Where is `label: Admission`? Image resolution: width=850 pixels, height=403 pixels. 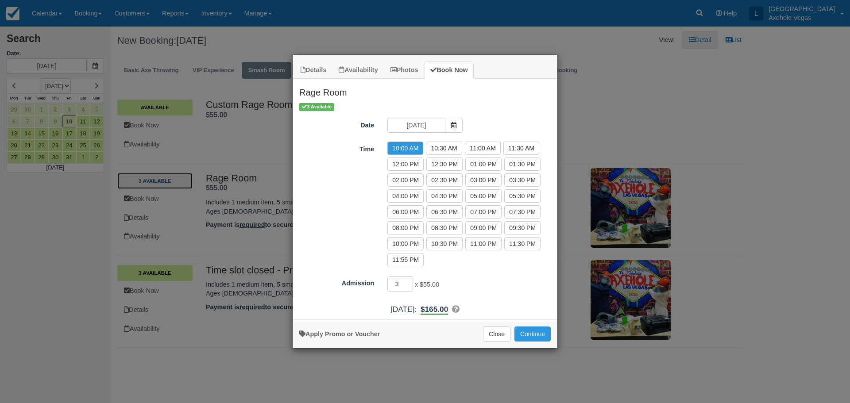
label: Admission is located at coordinates (337, 282).